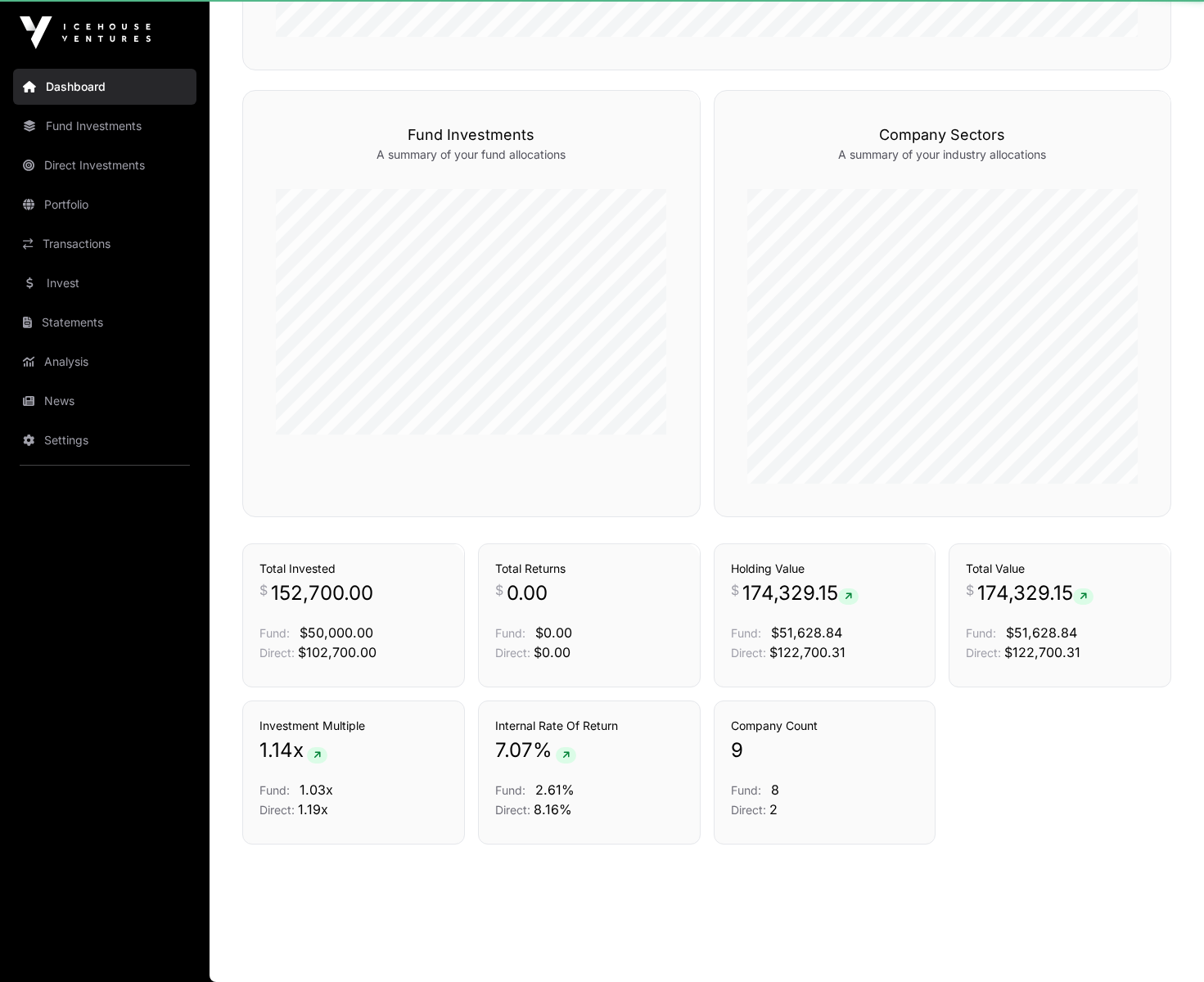 The image size is (1204, 982). I want to click on a: Direct Investments, so click(104, 165).